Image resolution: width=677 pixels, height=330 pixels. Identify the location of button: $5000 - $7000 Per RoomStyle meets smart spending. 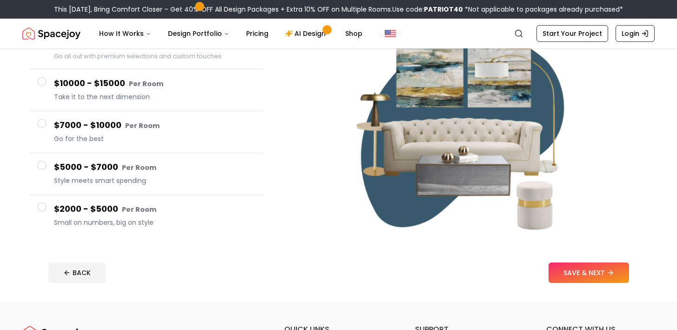
(146, 174).